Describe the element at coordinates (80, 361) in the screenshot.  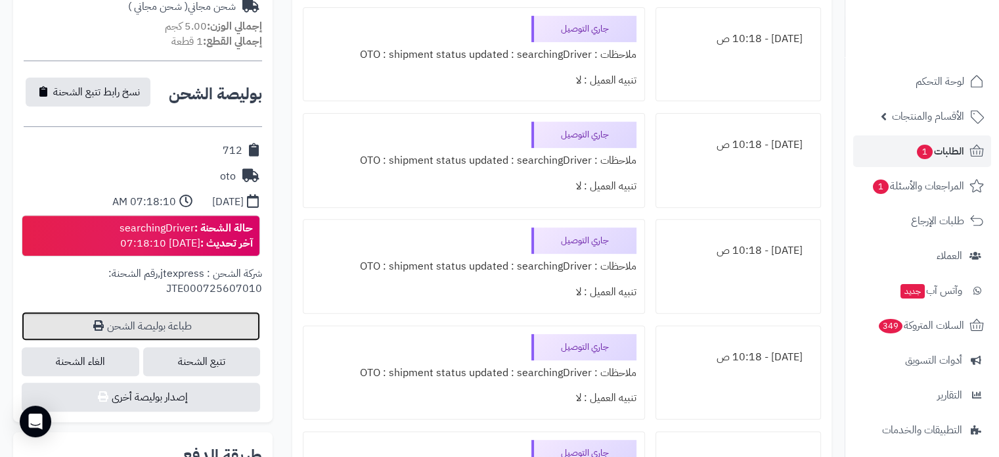
I see `span: الغاء الشحنة` at that location.